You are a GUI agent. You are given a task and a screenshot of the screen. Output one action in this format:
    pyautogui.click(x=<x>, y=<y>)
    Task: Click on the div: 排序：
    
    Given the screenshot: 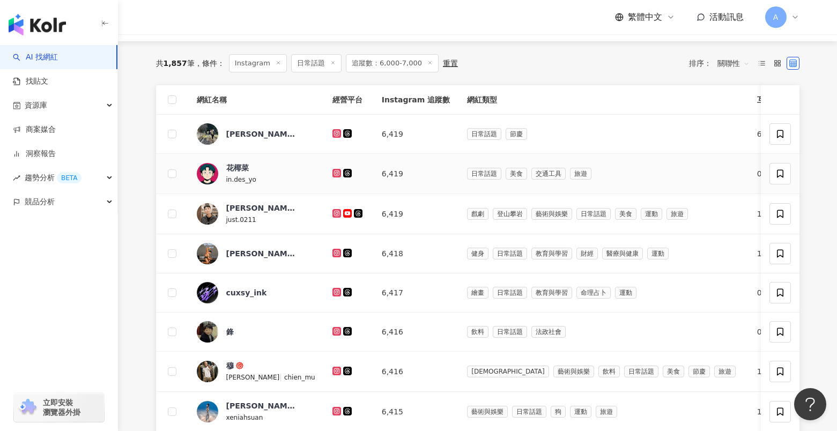 What is the action you would take?
    pyautogui.click(x=722, y=63)
    